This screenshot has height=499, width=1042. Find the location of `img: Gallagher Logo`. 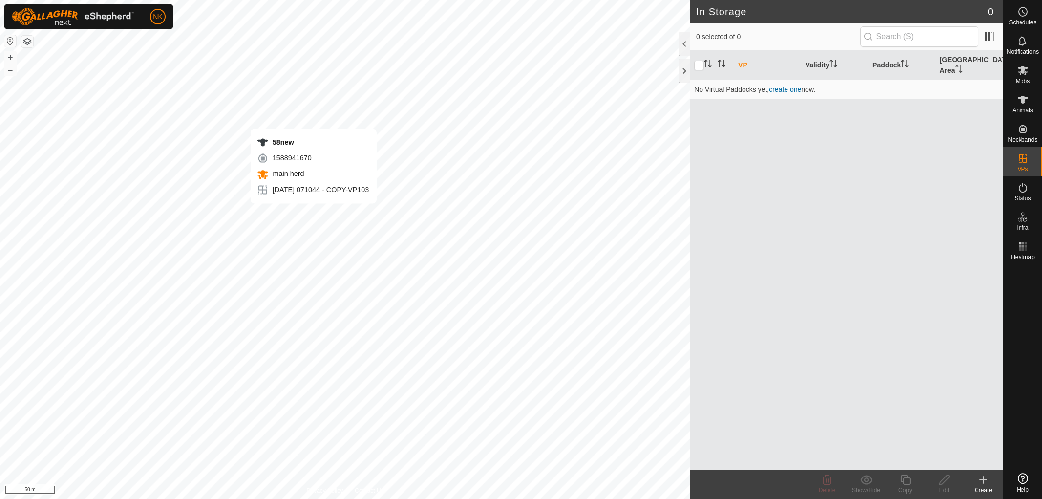

img: Gallagher Logo is located at coordinates (73, 17).